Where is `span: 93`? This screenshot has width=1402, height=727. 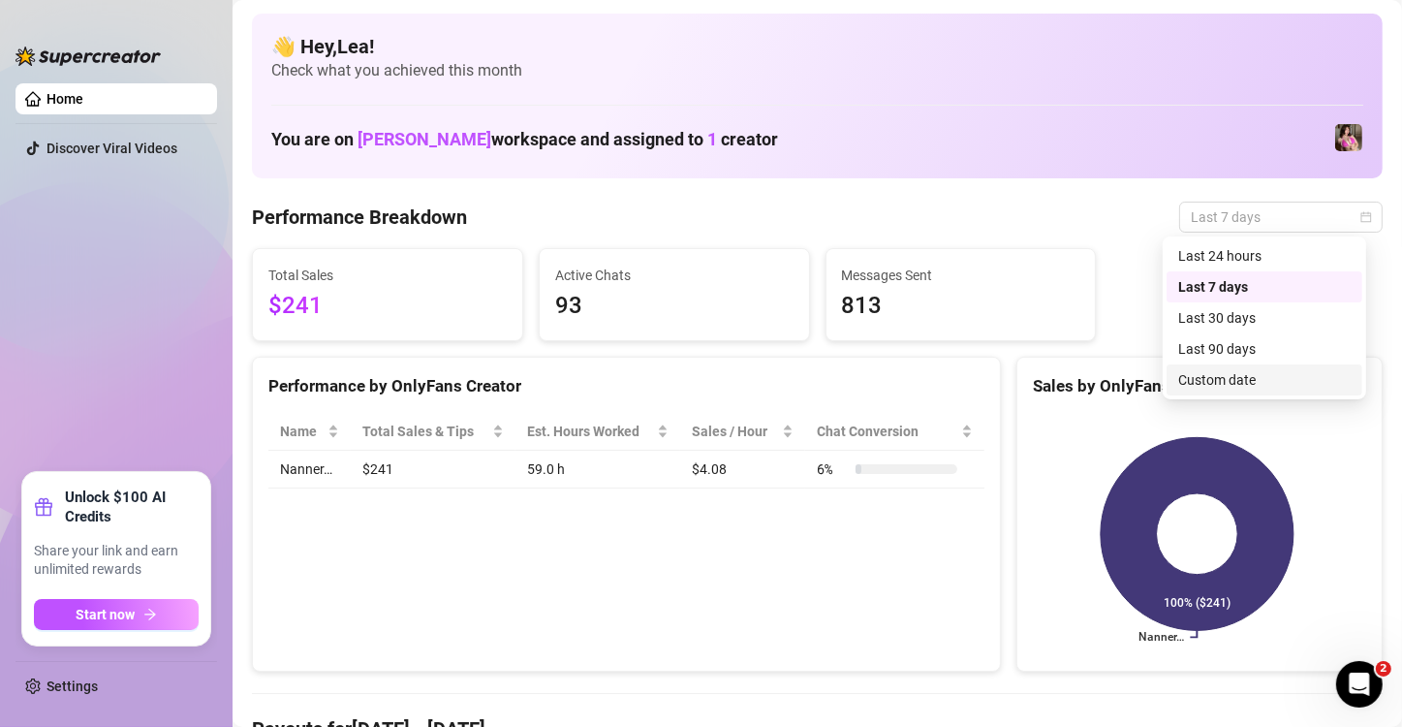 span: 93 is located at coordinates (674, 306).